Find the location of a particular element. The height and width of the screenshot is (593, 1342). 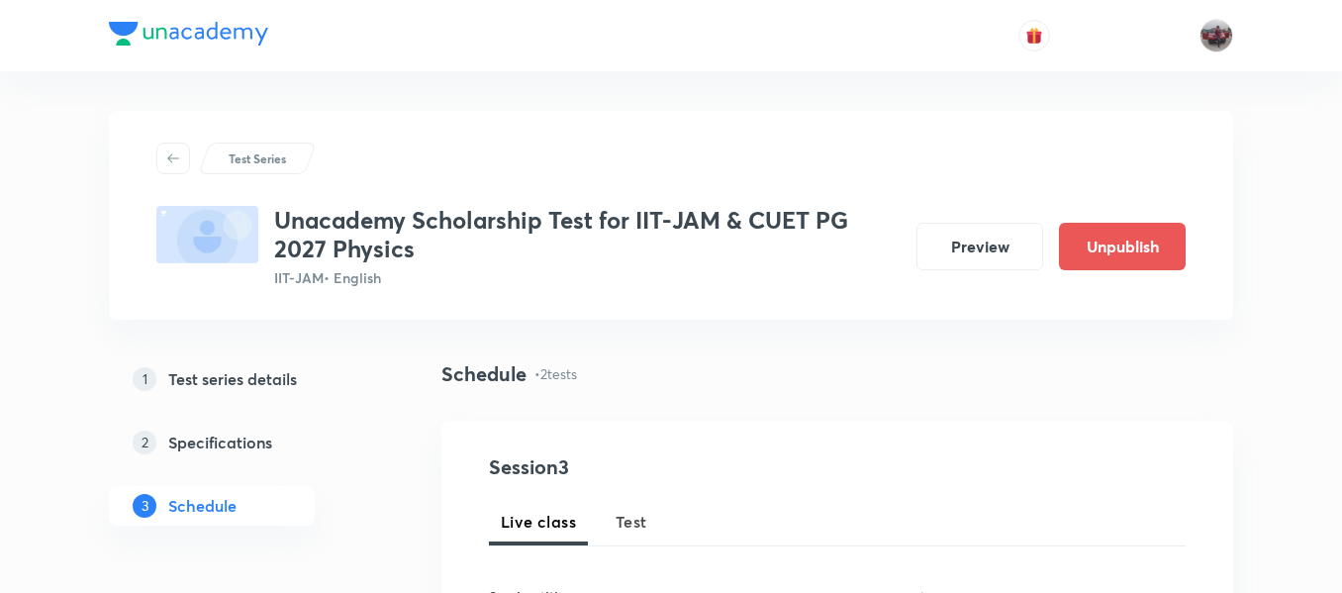

a: 2Specifications is located at coordinates (243, 442).